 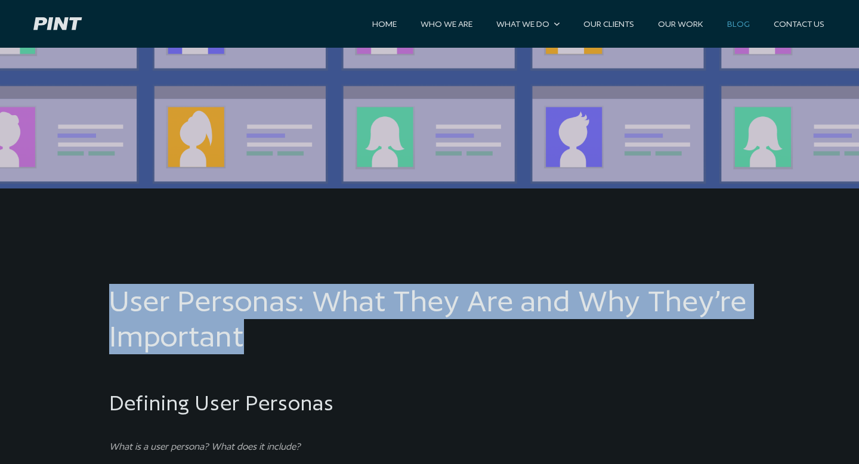 I want to click on a: Who We Are, so click(x=446, y=24).